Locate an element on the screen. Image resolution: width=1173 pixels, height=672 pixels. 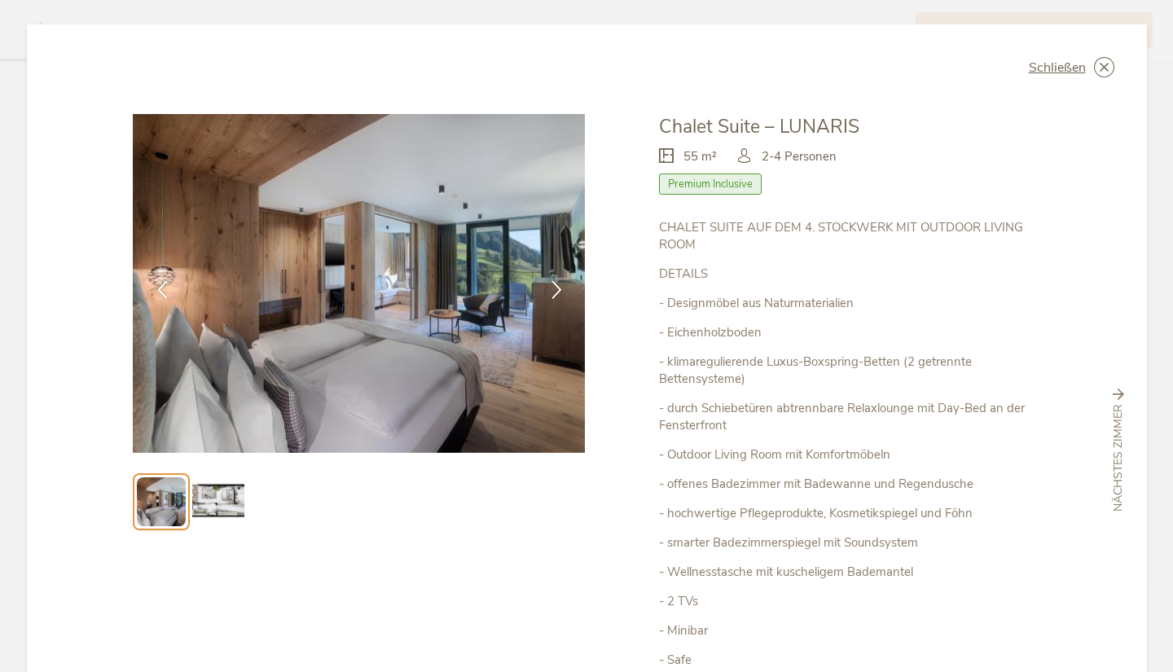
p: - offenes Badezimmer mit Badewanne und Regendusche is located at coordinates (849, 484).